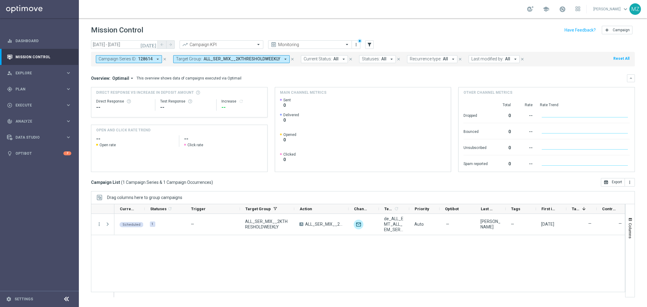  What do you see at coordinates (425, 59) in the screenshot?
I see `span: Recurrence type:` at bounding box center [425, 59].